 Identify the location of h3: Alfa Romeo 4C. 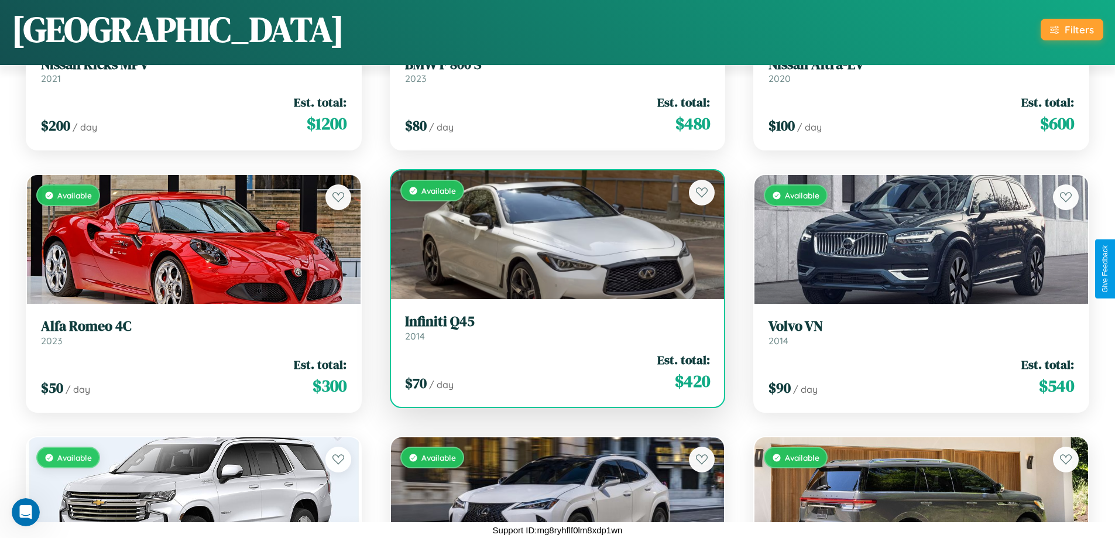
(194, 326).